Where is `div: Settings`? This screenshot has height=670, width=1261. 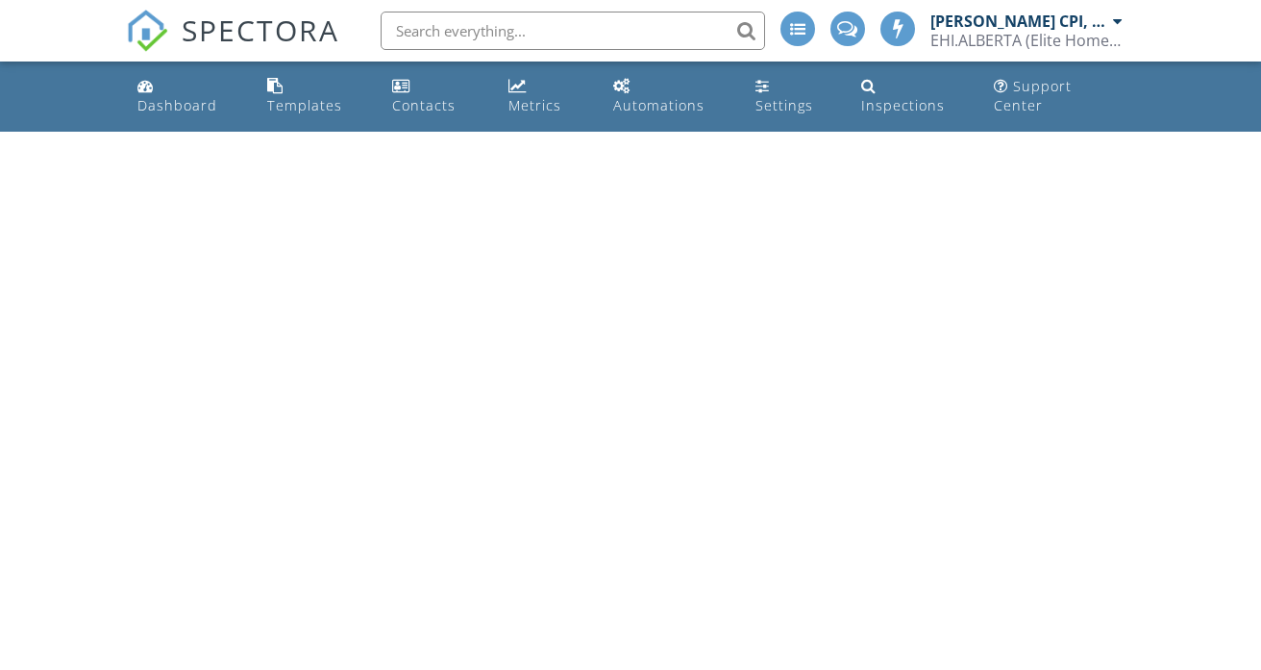
div: Settings is located at coordinates (784, 105).